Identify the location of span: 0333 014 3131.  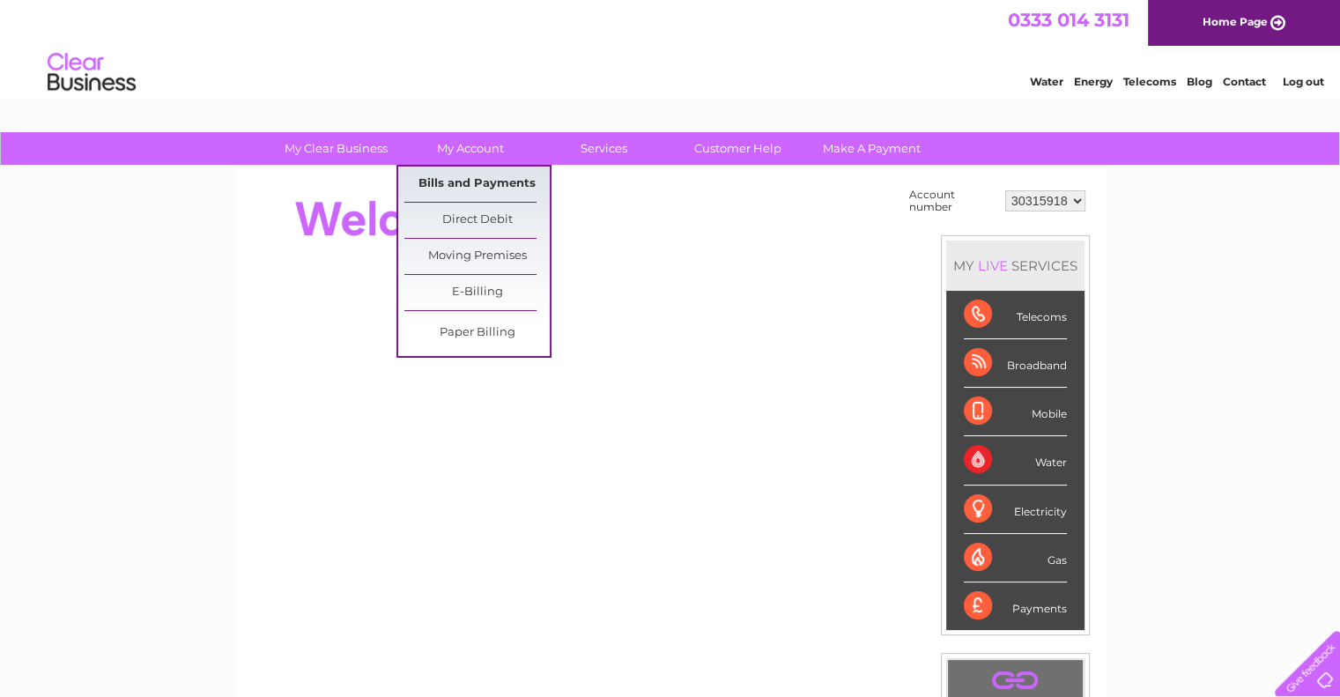
(1069, 19).